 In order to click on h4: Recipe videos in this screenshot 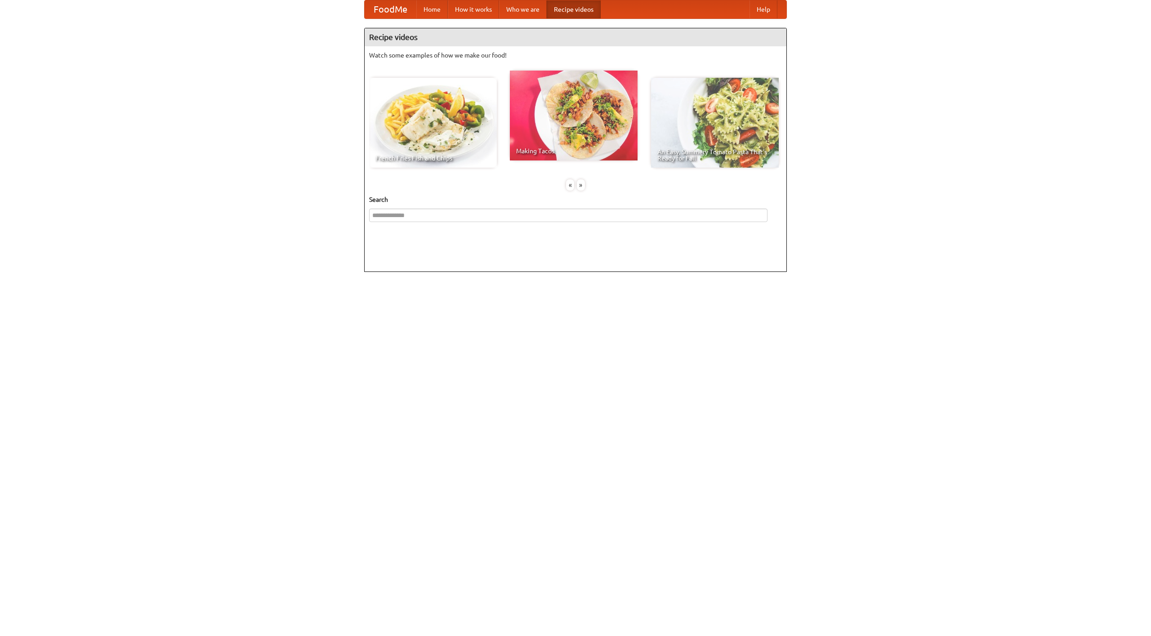, I will do `click(576, 37)`.